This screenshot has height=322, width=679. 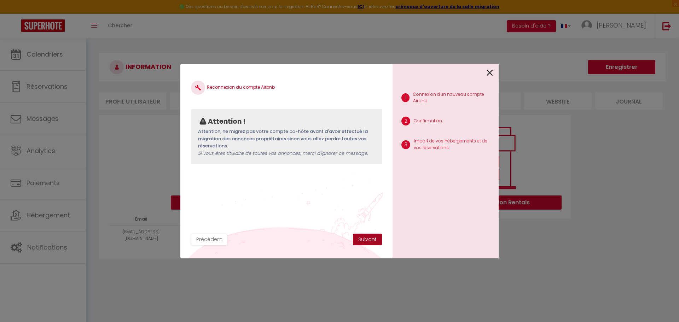 What do you see at coordinates (406, 145) in the screenshot?
I see `span: 3` at bounding box center [406, 145].